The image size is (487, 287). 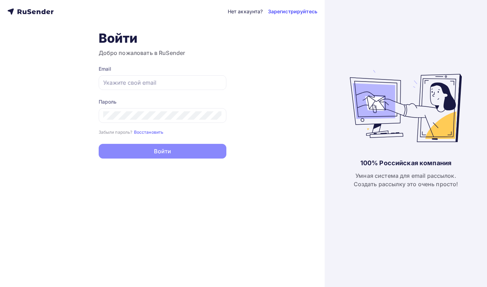 I want to click on small: Восстановить, so click(x=149, y=132).